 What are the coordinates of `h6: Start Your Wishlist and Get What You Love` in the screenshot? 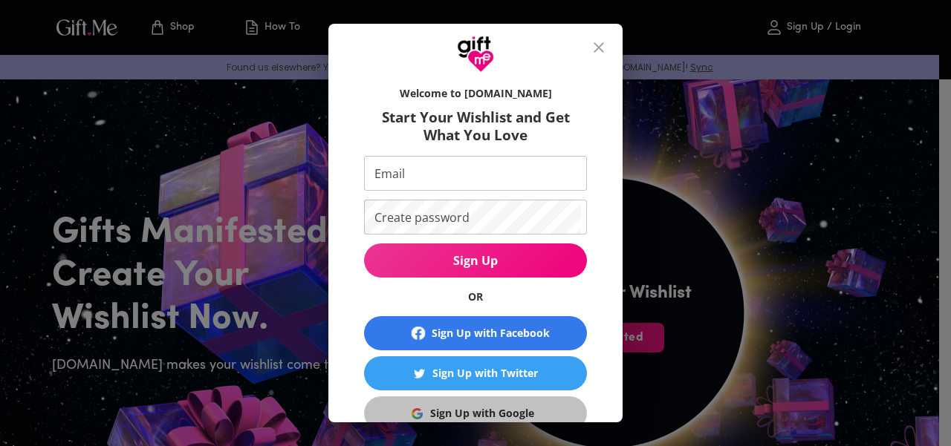 It's located at (475, 126).